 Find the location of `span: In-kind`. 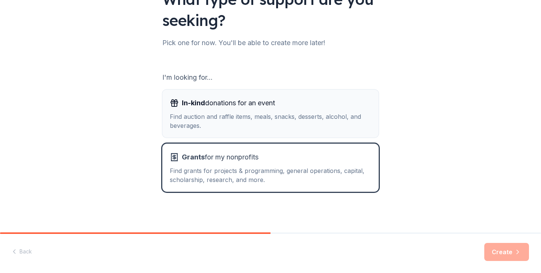

span: In-kind is located at coordinates (193, 103).